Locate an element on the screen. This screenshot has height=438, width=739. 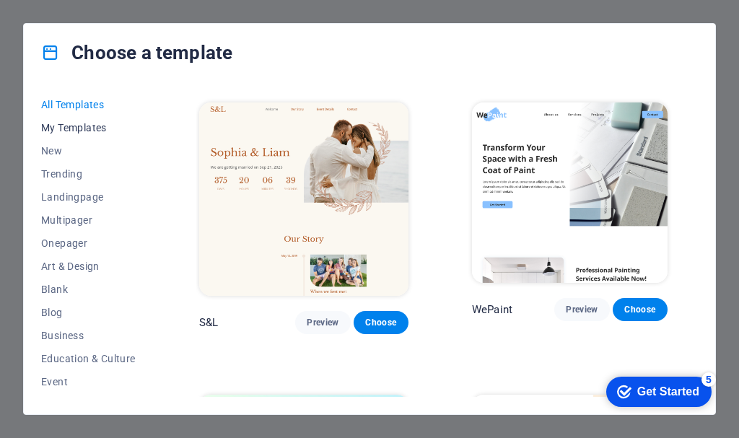
button: New is located at coordinates (88, 151).